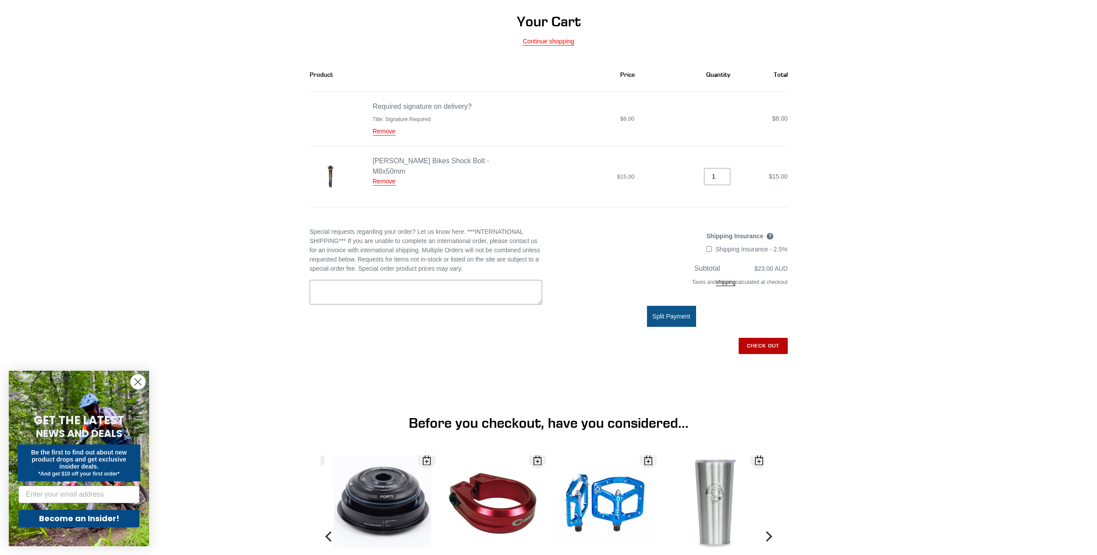 This screenshot has height=555, width=1097. What do you see at coordinates (384, 182) in the screenshot?
I see `a: Remove Canfield Bikes Shock Bolt - M8x50mm` at bounding box center [384, 182].